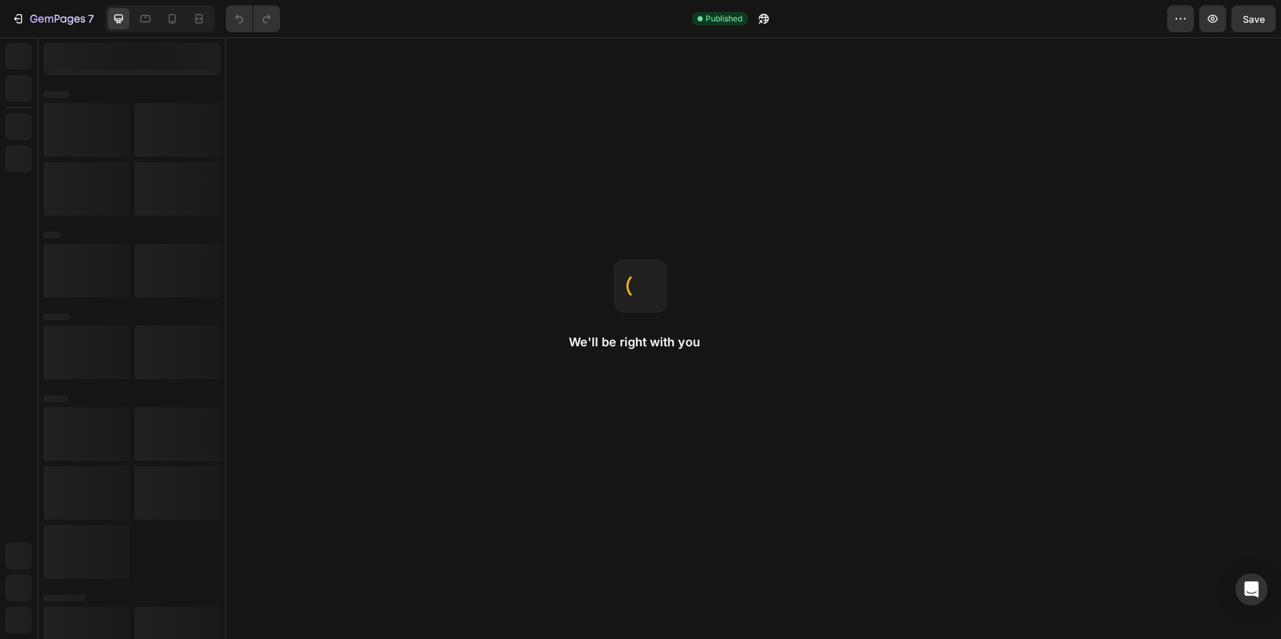 This screenshot has height=639, width=1281. I want to click on span: Published, so click(723, 19).